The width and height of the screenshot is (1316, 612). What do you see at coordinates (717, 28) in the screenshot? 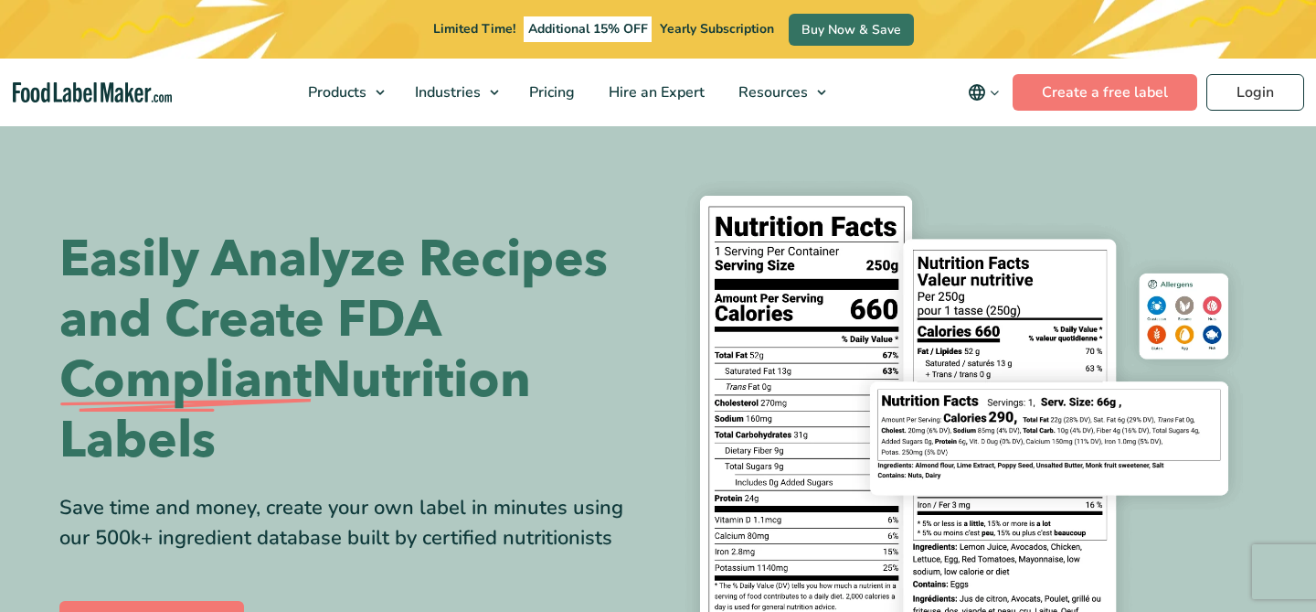
I see `span: Yearly Subscription` at bounding box center [717, 28].